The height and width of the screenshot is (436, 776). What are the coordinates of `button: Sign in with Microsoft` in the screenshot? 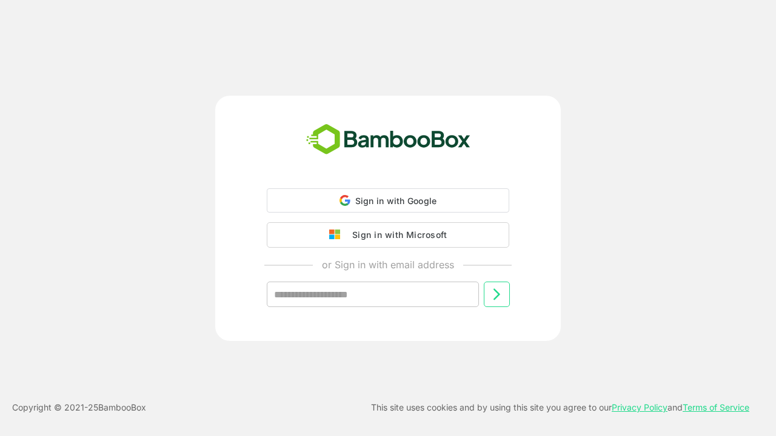 It's located at (388, 235).